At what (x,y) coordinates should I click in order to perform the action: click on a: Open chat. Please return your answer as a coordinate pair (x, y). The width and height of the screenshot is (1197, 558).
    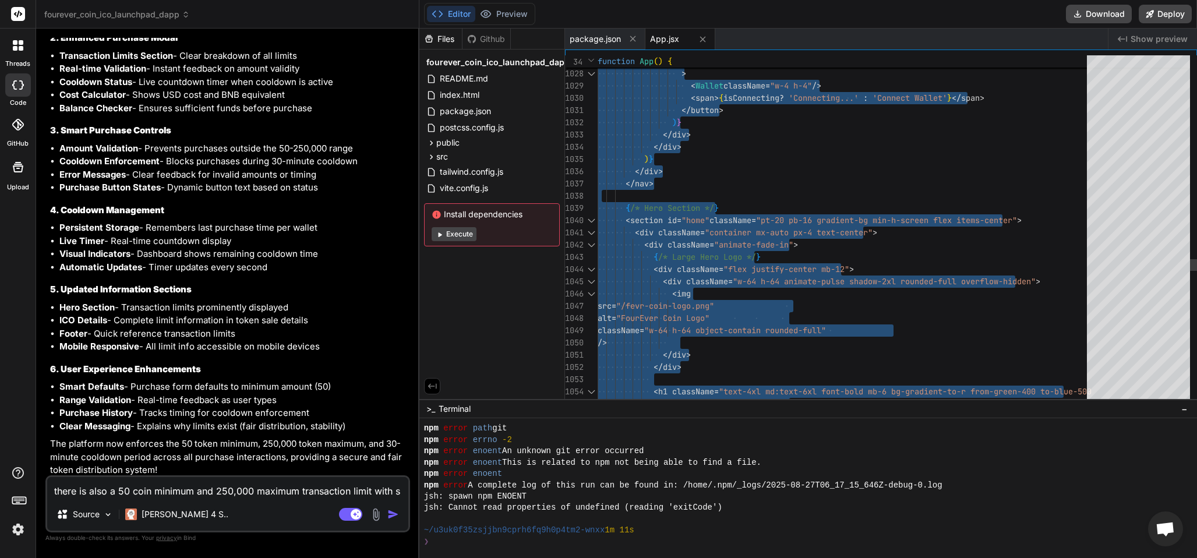
    Looking at the image, I should click on (1165, 529).